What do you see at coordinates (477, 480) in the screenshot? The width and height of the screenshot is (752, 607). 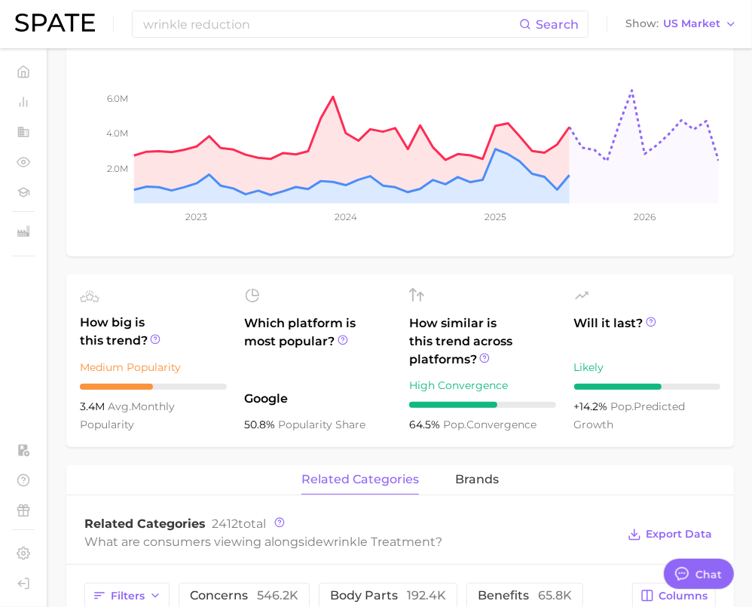 I see `span: brands` at bounding box center [477, 480].